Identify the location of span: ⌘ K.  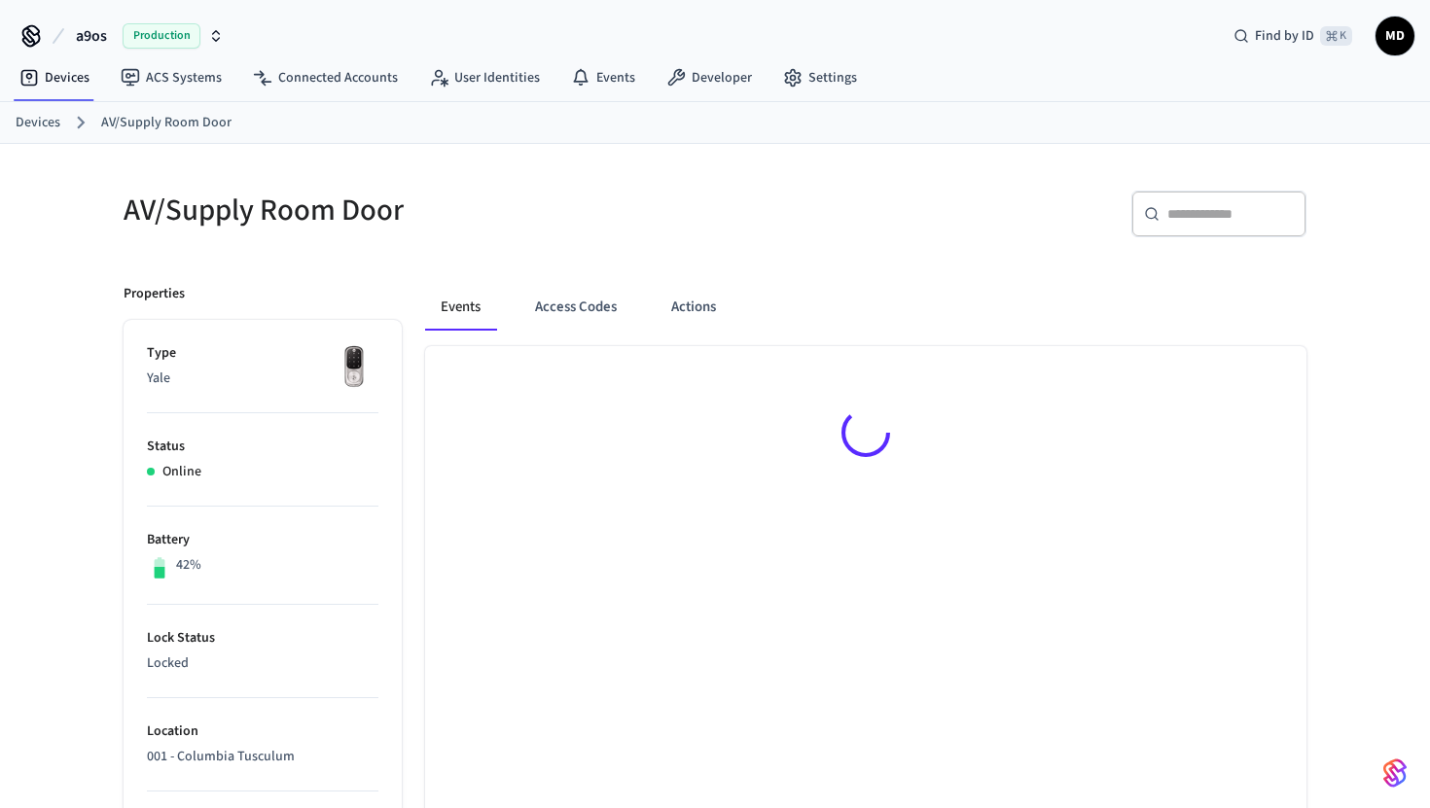
(1335, 36).